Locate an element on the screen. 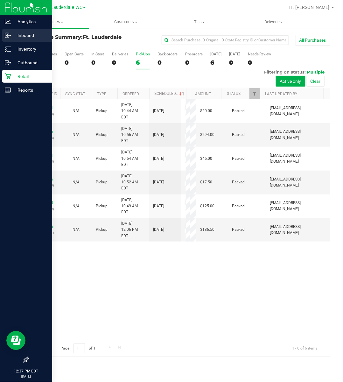  p: Retail is located at coordinates (30, 76).